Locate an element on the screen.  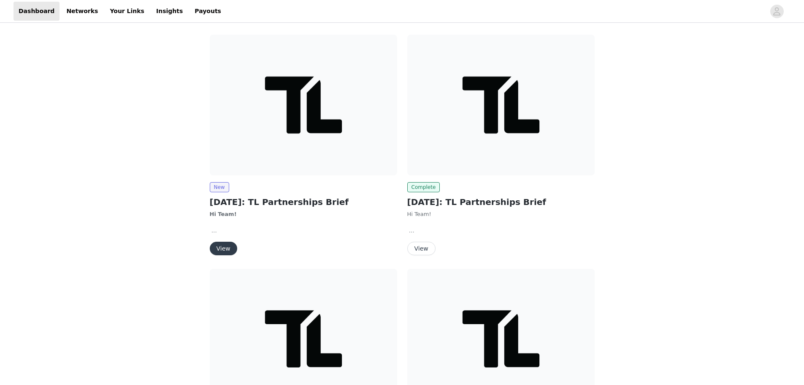
div: avatar is located at coordinates (777, 11).